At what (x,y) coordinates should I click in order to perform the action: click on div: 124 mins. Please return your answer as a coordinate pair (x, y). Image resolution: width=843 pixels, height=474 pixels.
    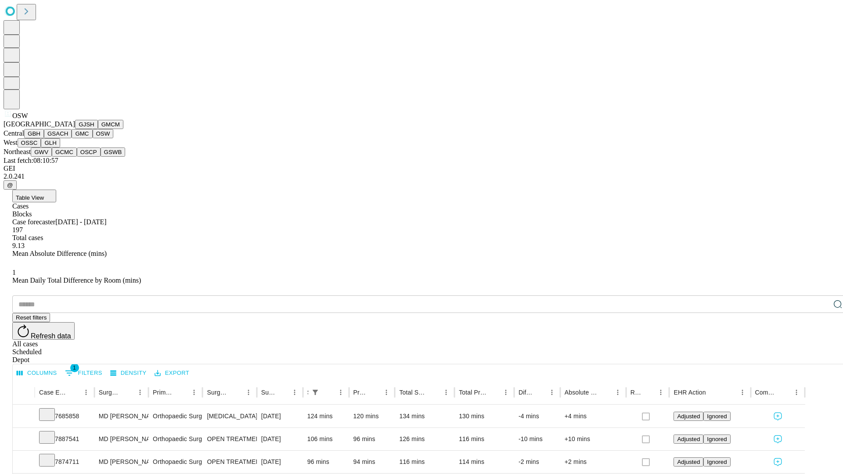
    Looking at the image, I should click on (326, 416).